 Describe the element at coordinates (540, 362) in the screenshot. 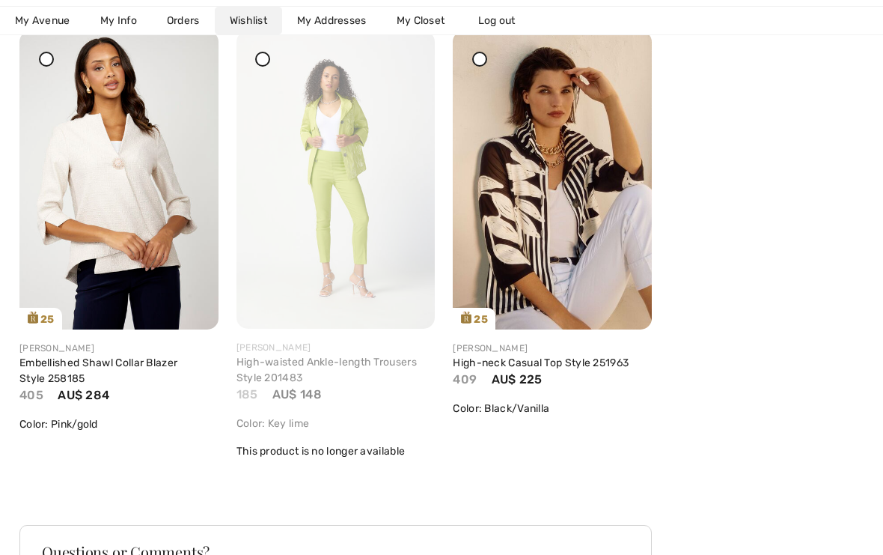

I see `a: High-neck Casual Top Style 251963` at that location.